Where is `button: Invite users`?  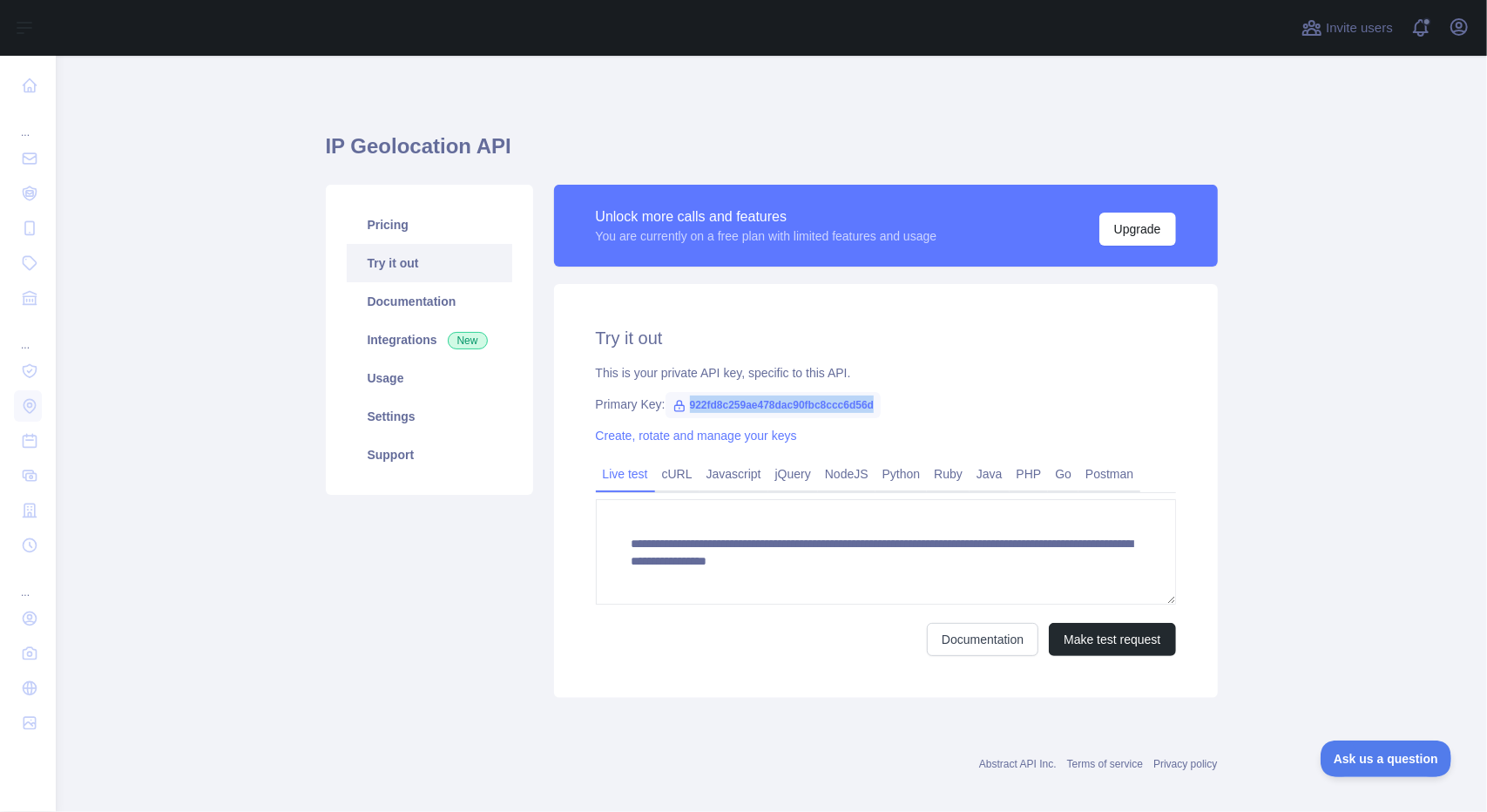
button: Invite users is located at coordinates (1347, 28).